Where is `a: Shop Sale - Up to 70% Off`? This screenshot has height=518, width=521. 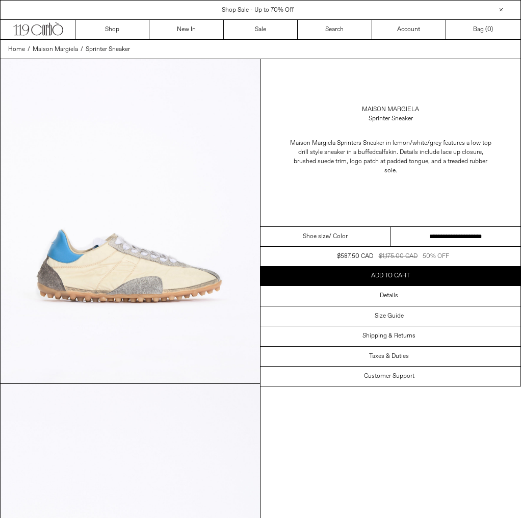
a: Shop Sale - Up to 70% Off is located at coordinates (257, 10).